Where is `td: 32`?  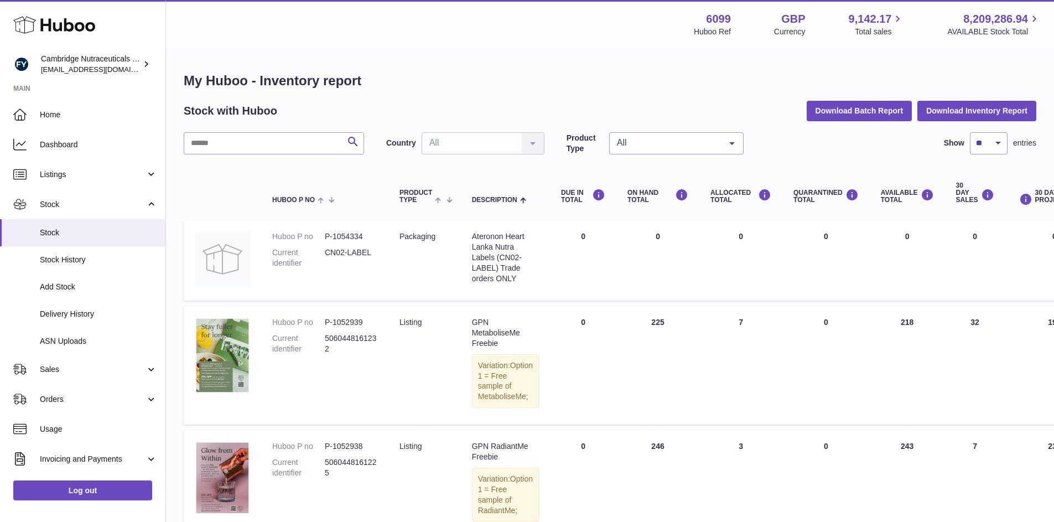
td: 32 is located at coordinates (975, 365).